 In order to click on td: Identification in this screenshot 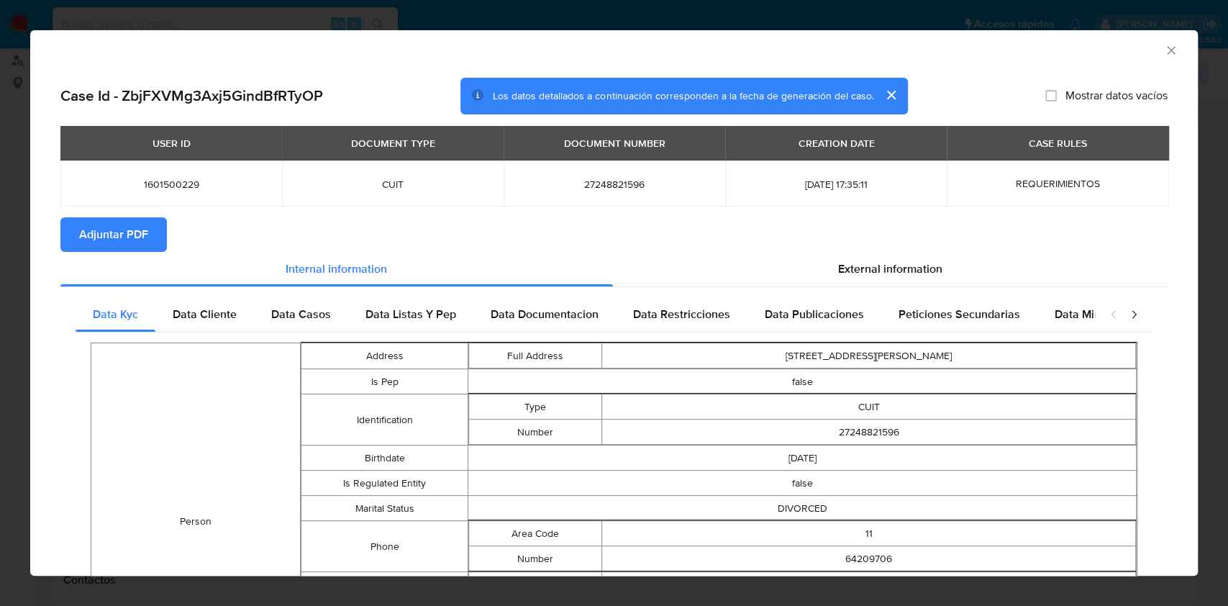, I will do `click(384, 419)`.